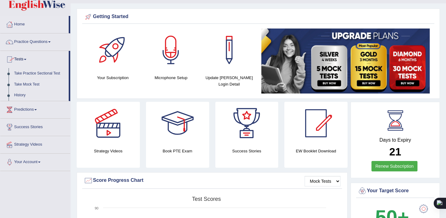 The width and height of the screenshot is (446, 218). What do you see at coordinates (34, 24) in the screenshot?
I see `a: Home` at bounding box center [34, 24].